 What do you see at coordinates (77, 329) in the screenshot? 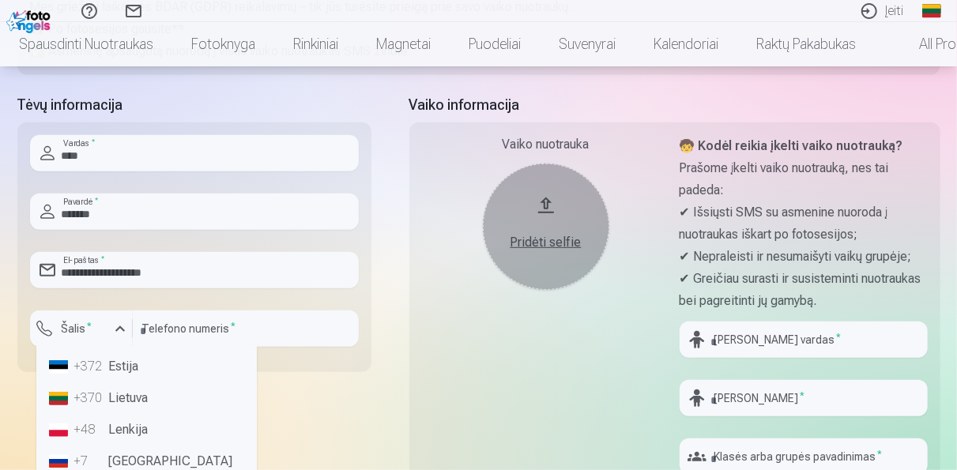
I see `label: Šalis` at bounding box center [77, 329].